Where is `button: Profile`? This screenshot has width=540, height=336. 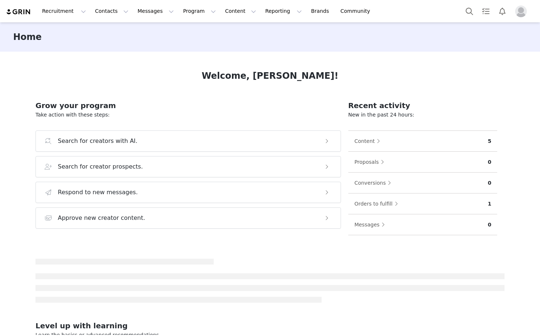 button: Profile is located at coordinates (523, 11).